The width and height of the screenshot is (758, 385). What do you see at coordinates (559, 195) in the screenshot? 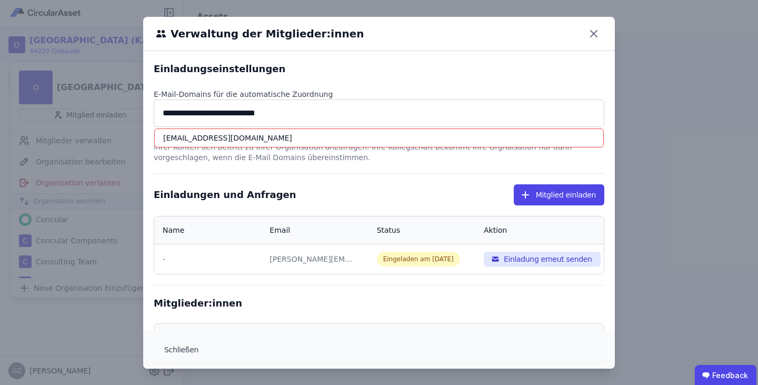
I see `button: Mitglied einladen` at bounding box center [559, 195].